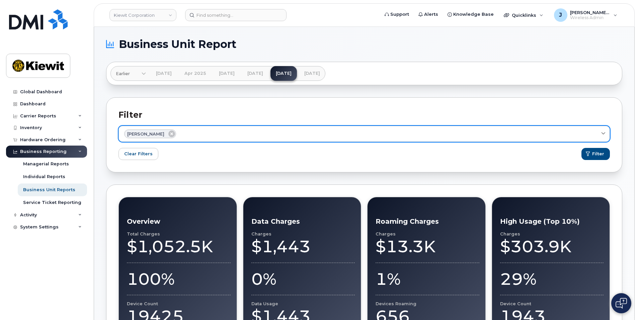 The width and height of the screenshot is (638, 320). What do you see at coordinates (364, 115) in the screenshot?
I see `h2: Filter` at bounding box center [364, 115].